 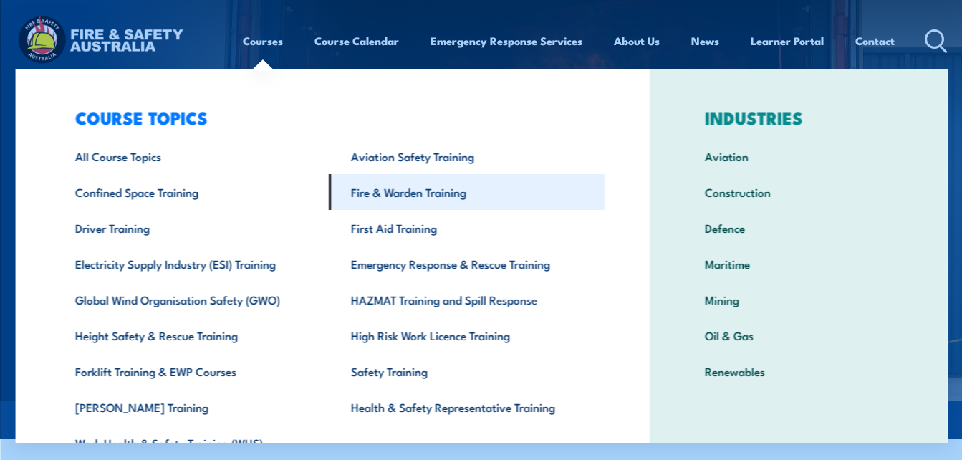 I want to click on a: HAZMAT Training and Spill Response, so click(x=466, y=300).